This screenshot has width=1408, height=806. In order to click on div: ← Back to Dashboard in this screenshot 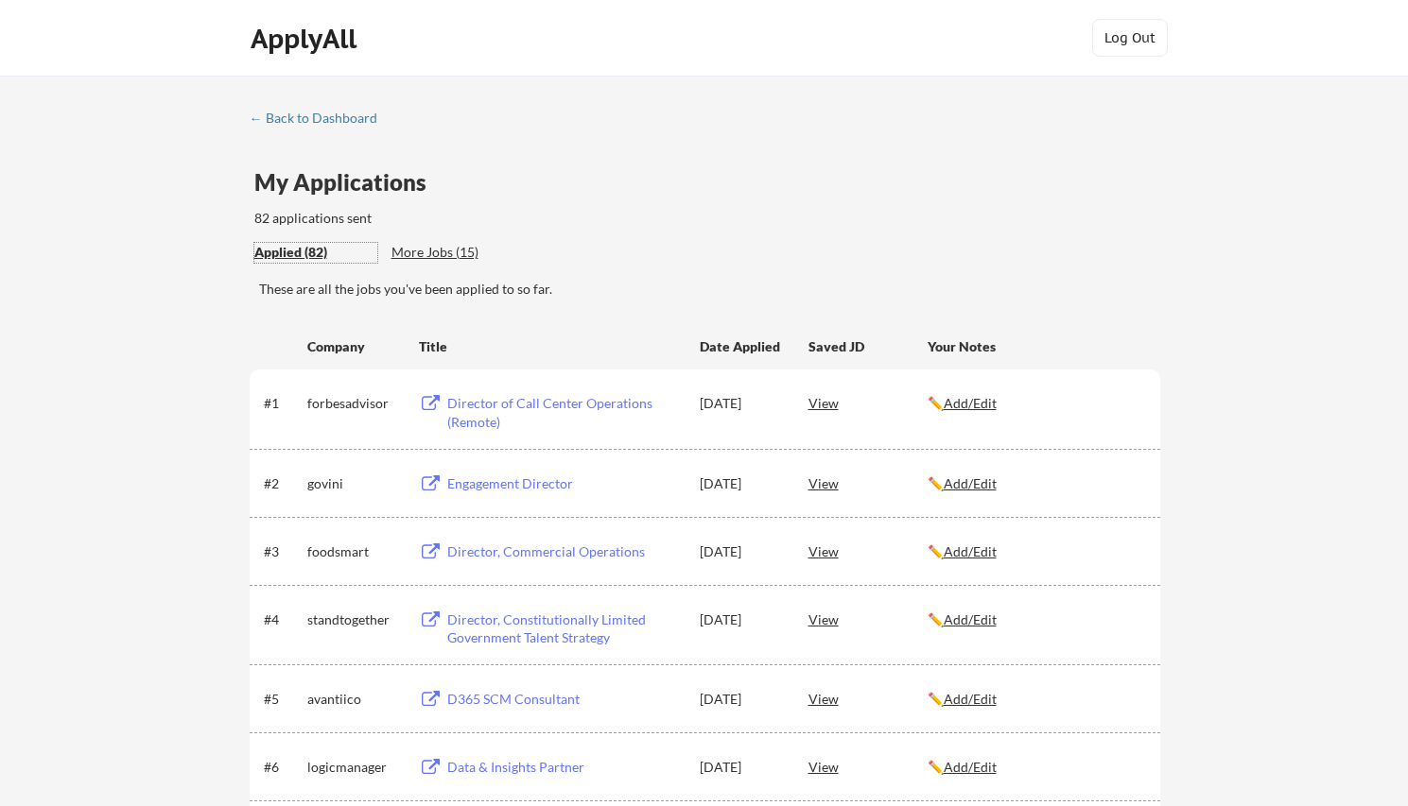, I will do `click(321, 118)`.